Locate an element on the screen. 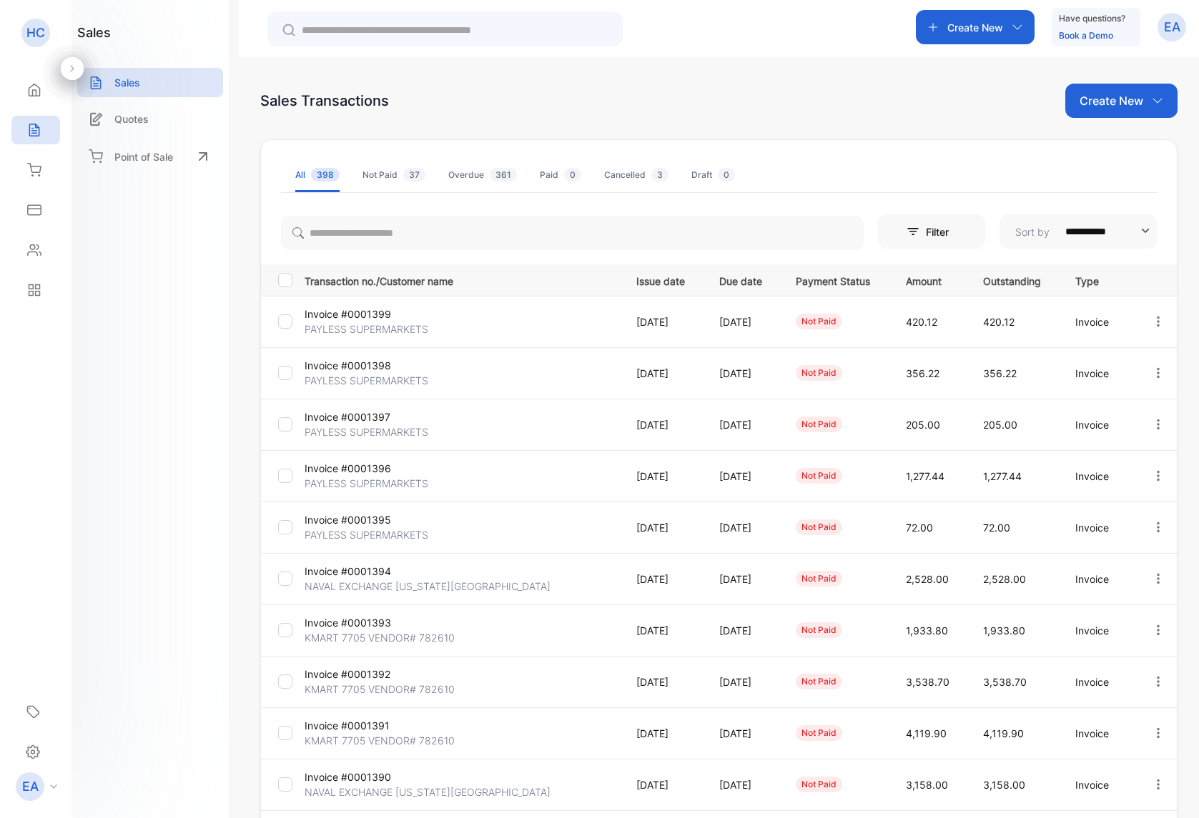  p: Invoice #0001398 is located at coordinates (357, 365).